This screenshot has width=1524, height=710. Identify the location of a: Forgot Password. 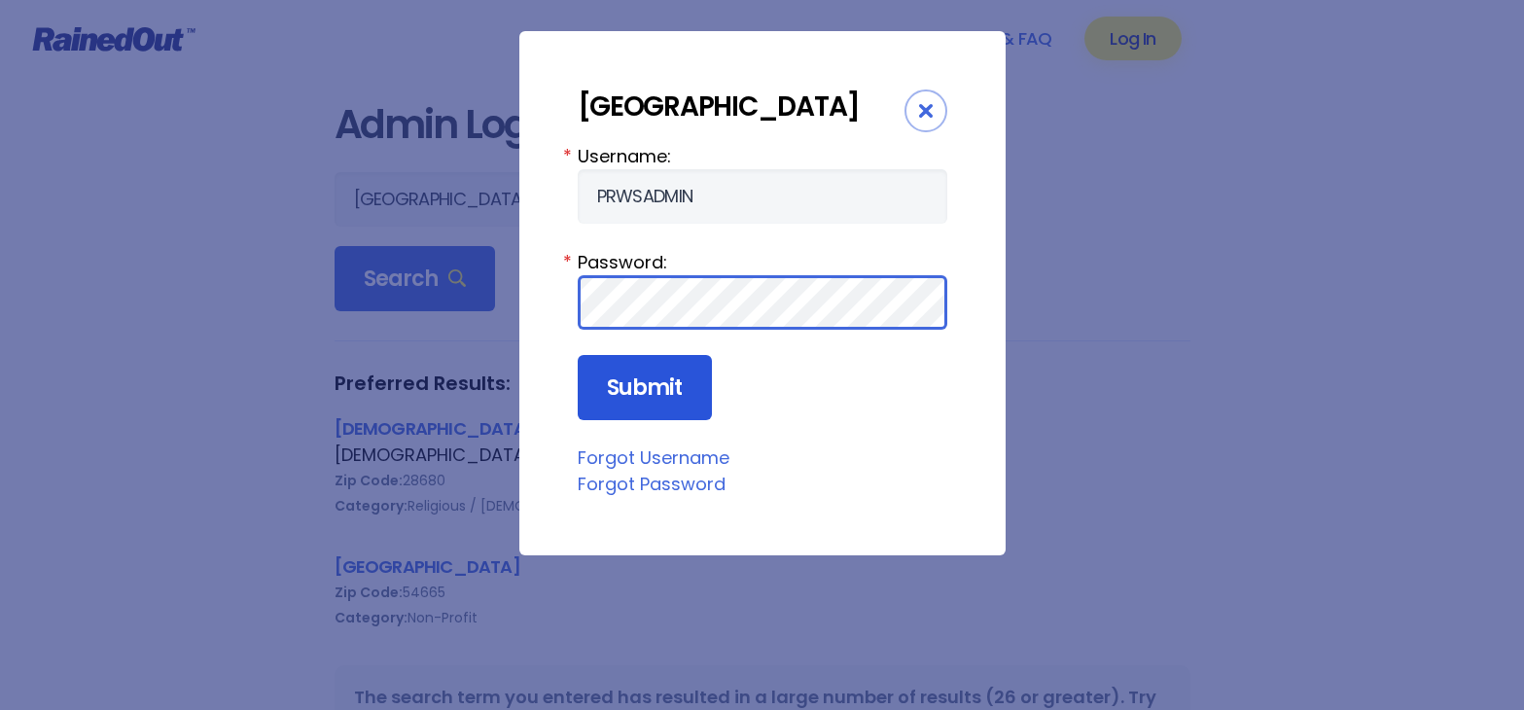
(652, 484).